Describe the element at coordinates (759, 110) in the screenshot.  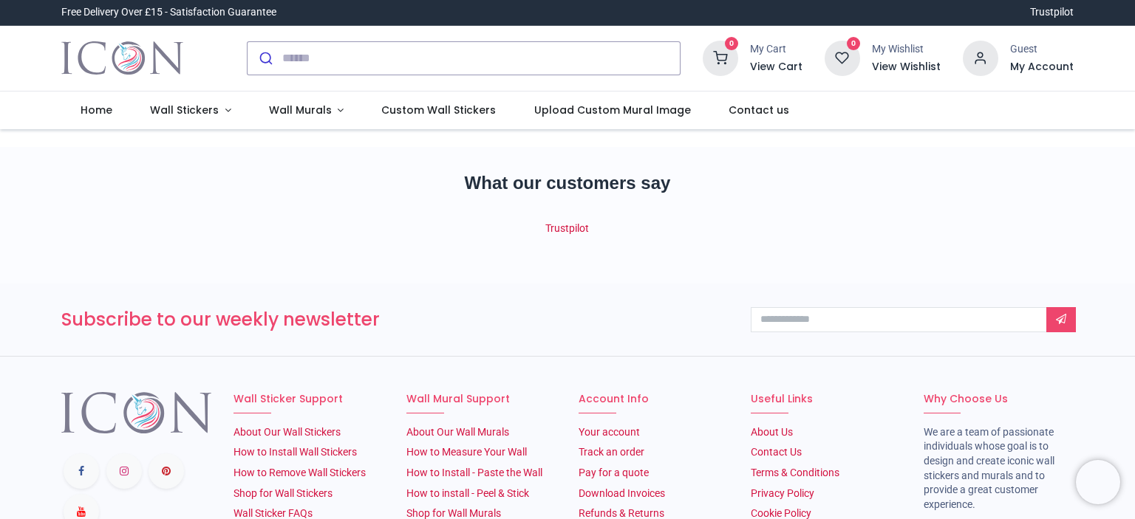
I see `span: Contact us` at that location.